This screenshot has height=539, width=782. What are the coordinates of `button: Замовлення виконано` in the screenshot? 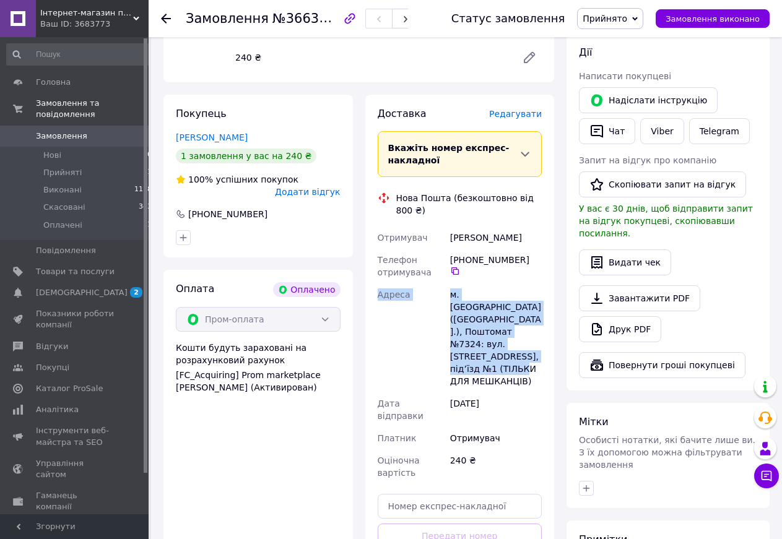 It's located at (713, 19).